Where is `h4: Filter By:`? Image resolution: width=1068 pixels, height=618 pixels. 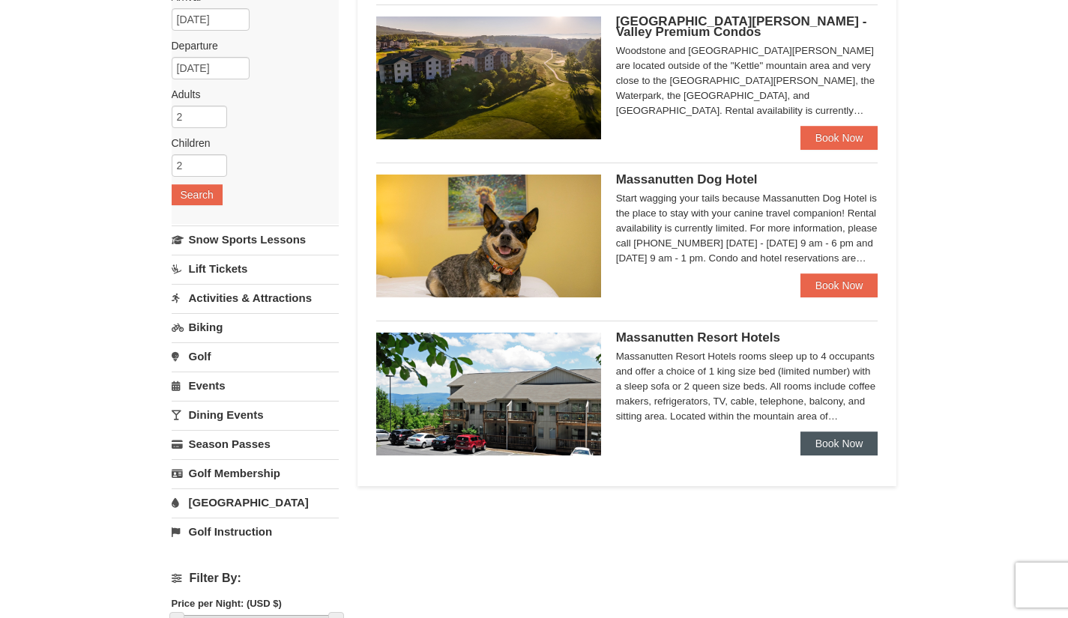
h4: Filter By: is located at coordinates (255, 579).